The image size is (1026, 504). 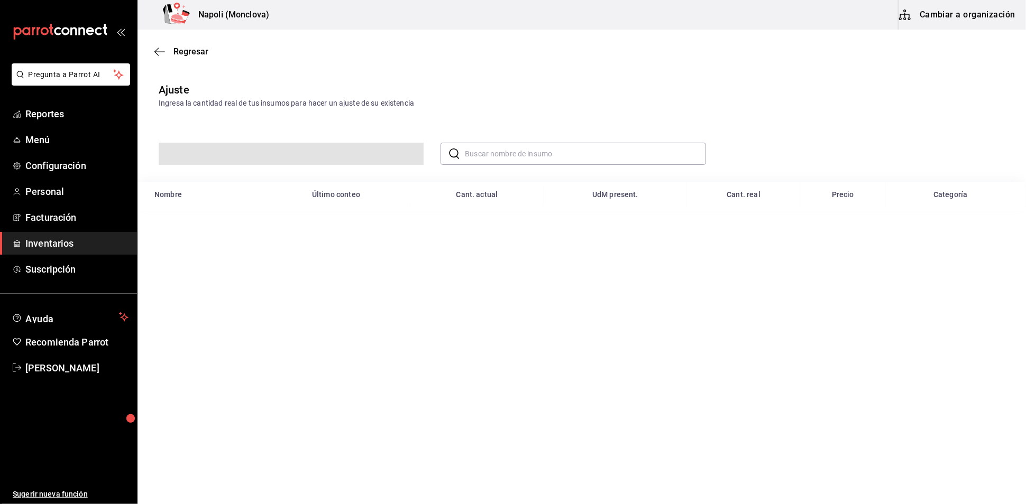 I want to click on div: Precio, so click(x=842, y=195).